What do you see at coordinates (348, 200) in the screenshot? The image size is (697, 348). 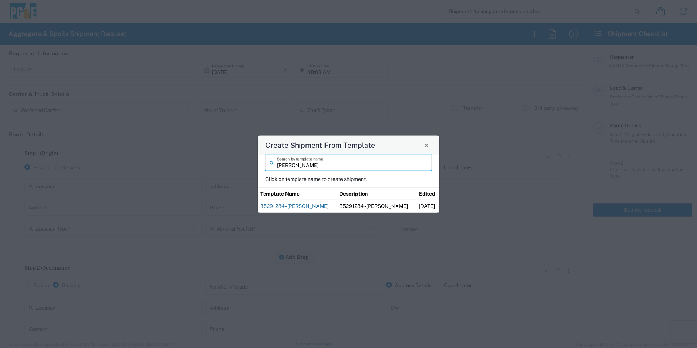 I see `table: Shipment templates` at bounding box center [348, 200].